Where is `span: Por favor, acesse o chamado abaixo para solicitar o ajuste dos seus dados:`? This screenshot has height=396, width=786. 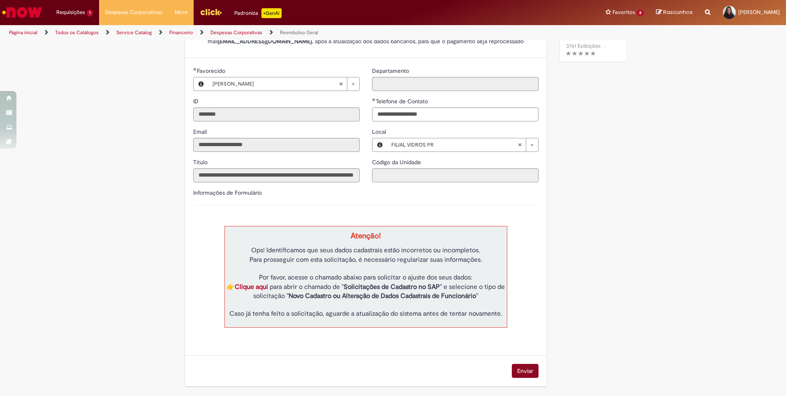
span: Por favor, acesse o chamado abaixo para solicitar o ajuste dos seus dados: is located at coordinates (366, 277).